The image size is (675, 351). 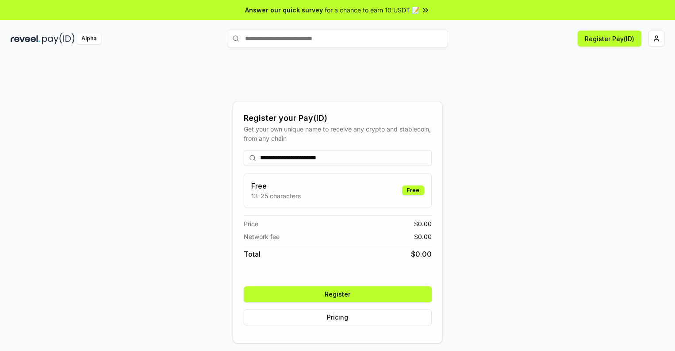 I want to click on img: reveel_dark, so click(x=25, y=38).